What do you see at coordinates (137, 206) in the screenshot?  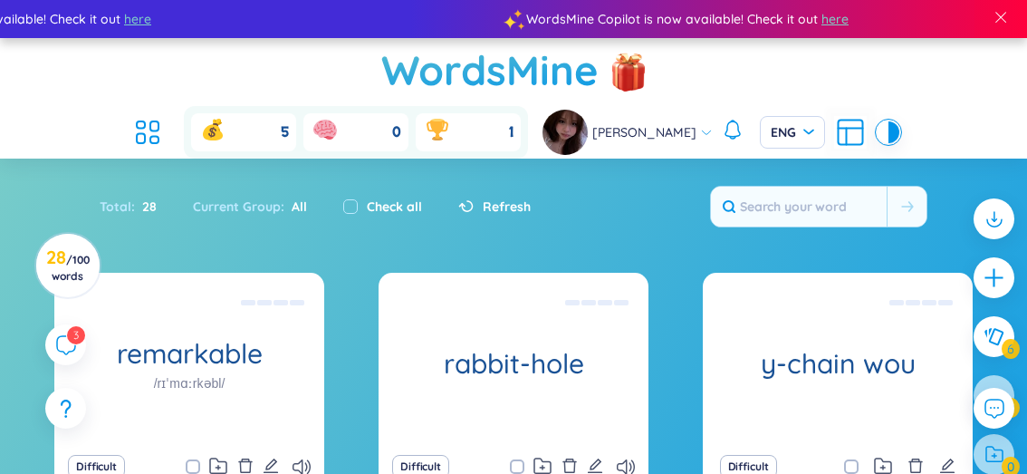 I see `div: Total :` at bounding box center [137, 206].